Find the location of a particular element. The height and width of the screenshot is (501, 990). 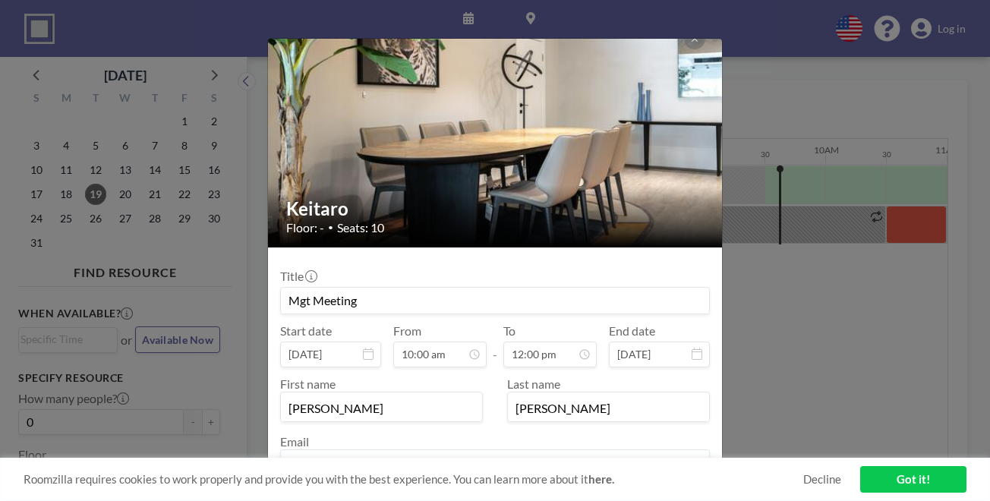

label: Last name is located at coordinates (534, 384).